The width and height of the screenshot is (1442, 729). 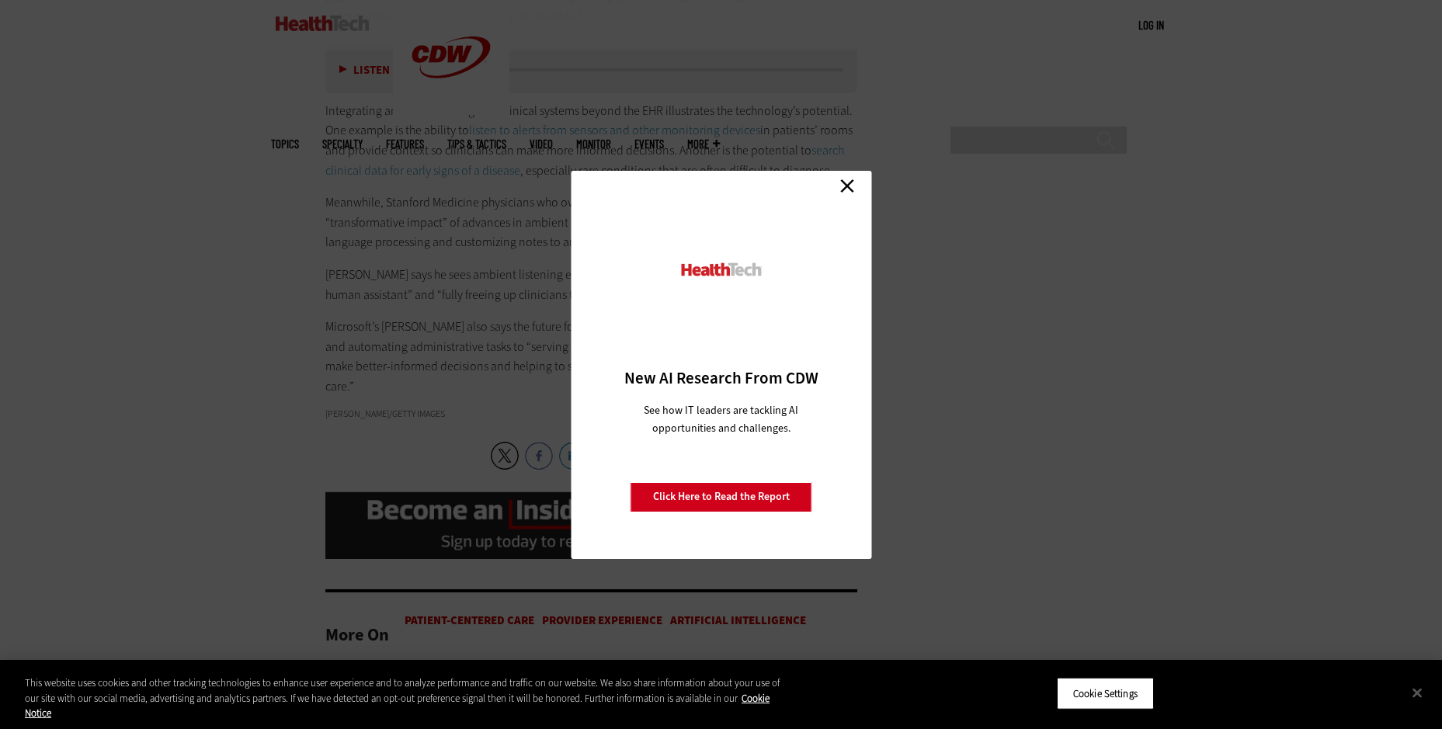 What do you see at coordinates (409, 698) in the screenshot?
I see `div: This website uses cookies and other tracking technologies to enhance user experience and to analy...` at bounding box center [409, 698].